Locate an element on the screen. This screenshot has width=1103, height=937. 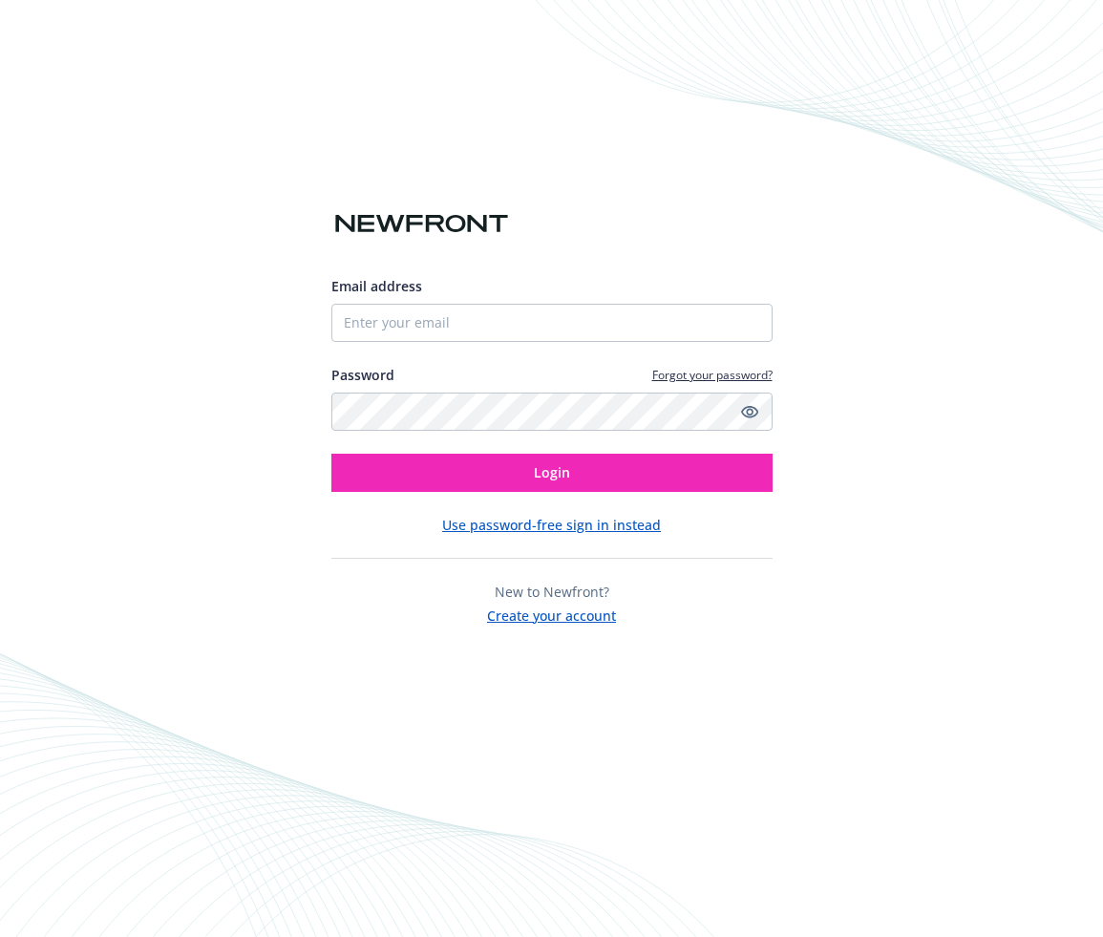
button: Login is located at coordinates (552, 473).